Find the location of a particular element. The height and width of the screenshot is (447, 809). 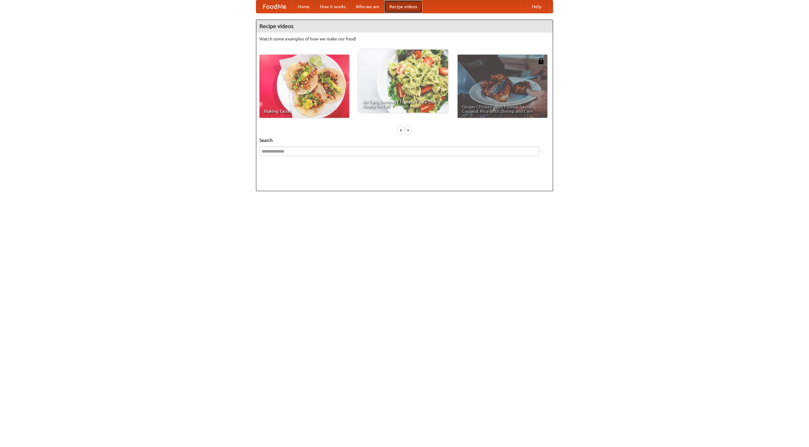

a: How it works is located at coordinates (333, 7).